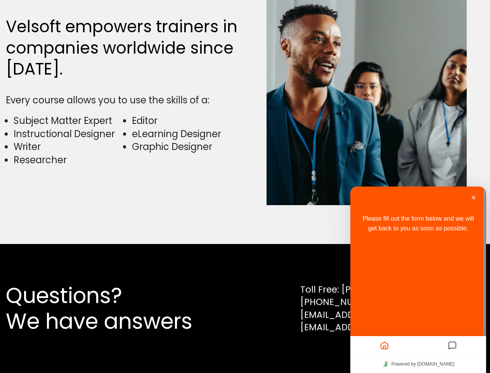 The width and height of the screenshot is (490, 373). Describe the element at coordinates (68, 147) in the screenshot. I see `li: Writer` at that location.